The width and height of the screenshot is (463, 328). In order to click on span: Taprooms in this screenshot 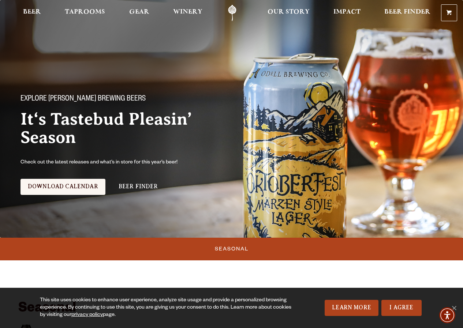, I will do `click(85, 12)`.